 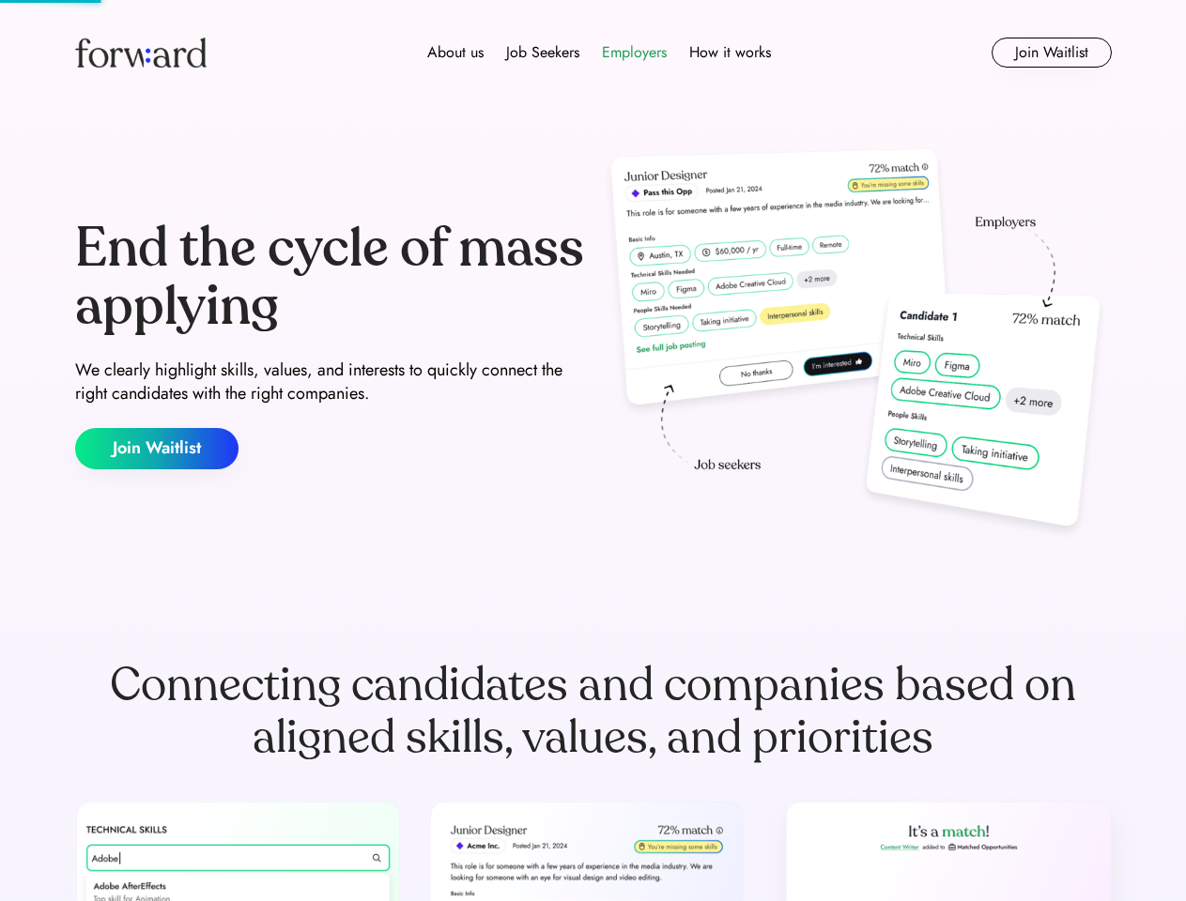 What do you see at coordinates (141, 53) in the screenshot?
I see `img: Forward logo` at bounding box center [141, 53].